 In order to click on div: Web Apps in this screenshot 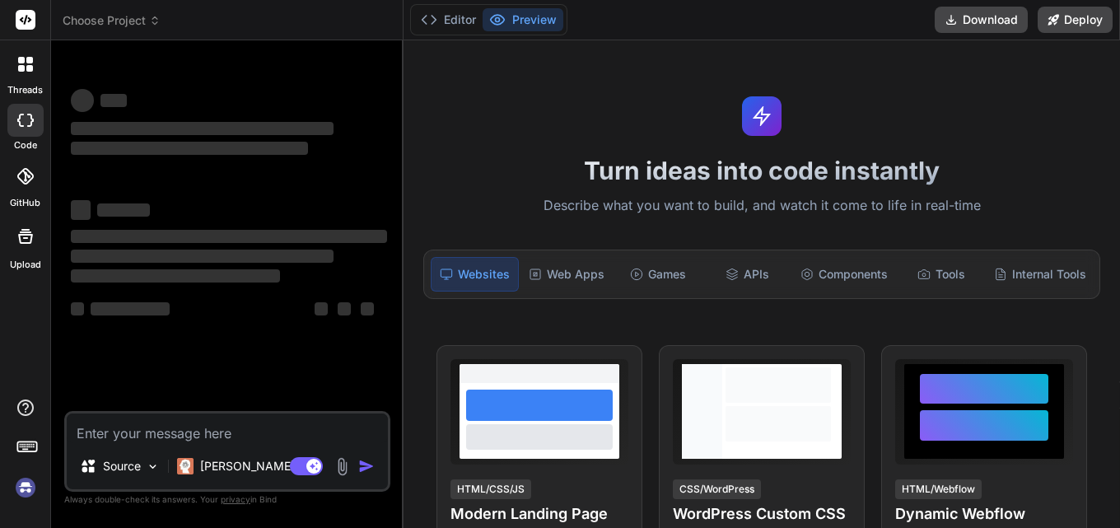, I will do `click(566, 274)`.